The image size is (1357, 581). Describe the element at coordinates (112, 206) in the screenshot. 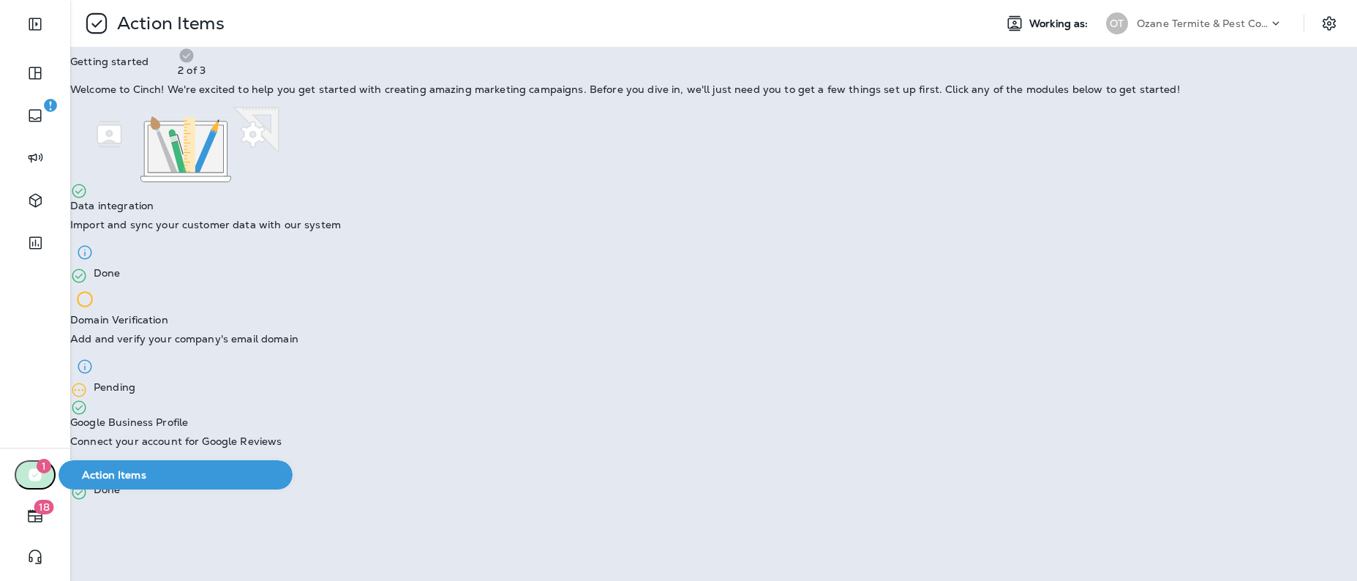

I see `p: Data integration` at that location.